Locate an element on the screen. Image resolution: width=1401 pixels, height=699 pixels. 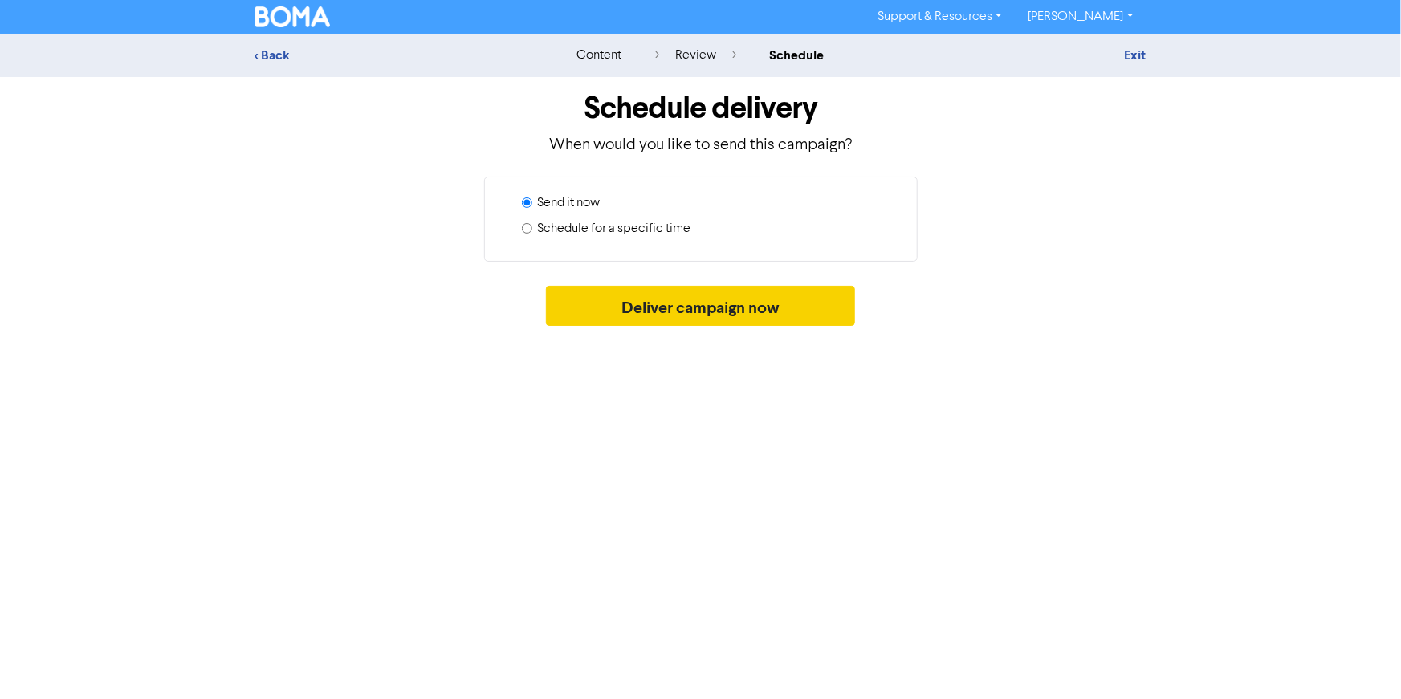
label: Schedule for a specific time is located at coordinates (614, 229).